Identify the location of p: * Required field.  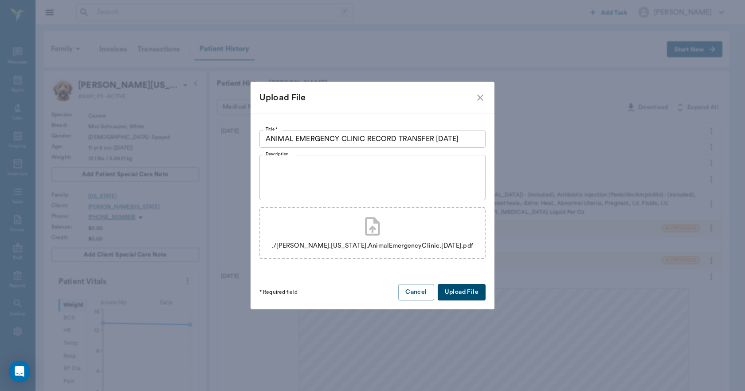
(279, 292).